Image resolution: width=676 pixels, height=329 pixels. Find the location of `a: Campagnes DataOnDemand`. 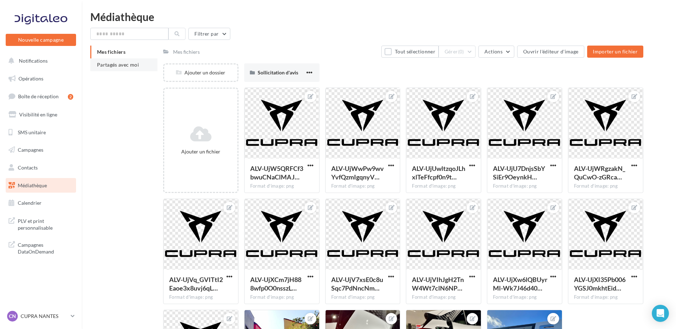

a: Campagnes DataOnDemand is located at coordinates (41, 247).